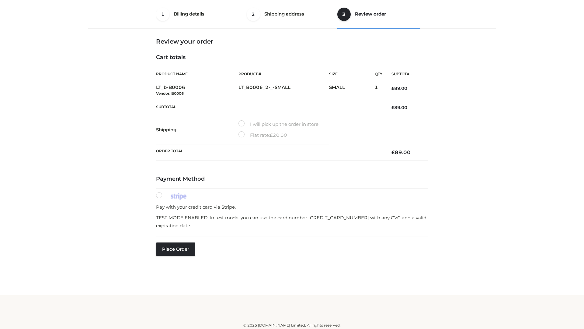 The image size is (584, 329). What do you see at coordinates (350, 74) in the screenshot?
I see `th: Size` at bounding box center [350, 74].